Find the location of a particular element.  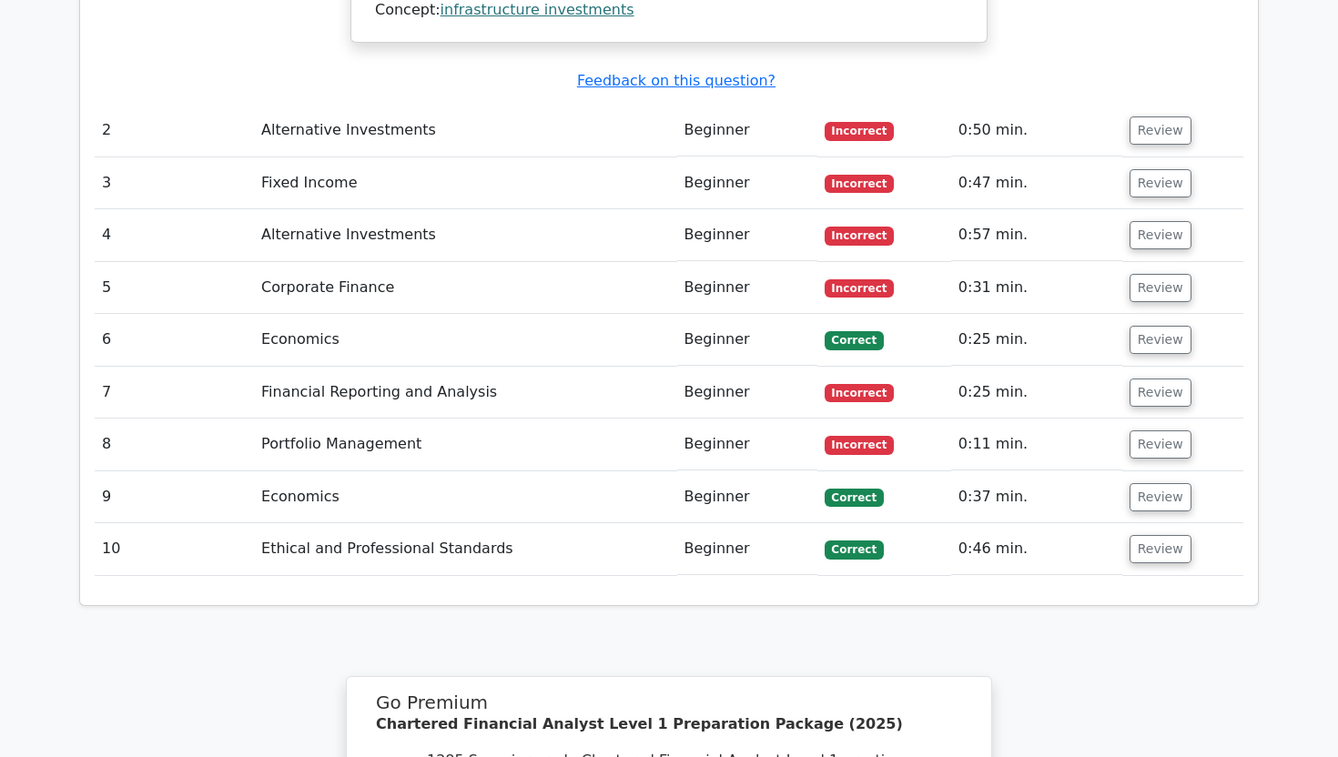

td: Financial Reporting and Analysis is located at coordinates (465, 392).